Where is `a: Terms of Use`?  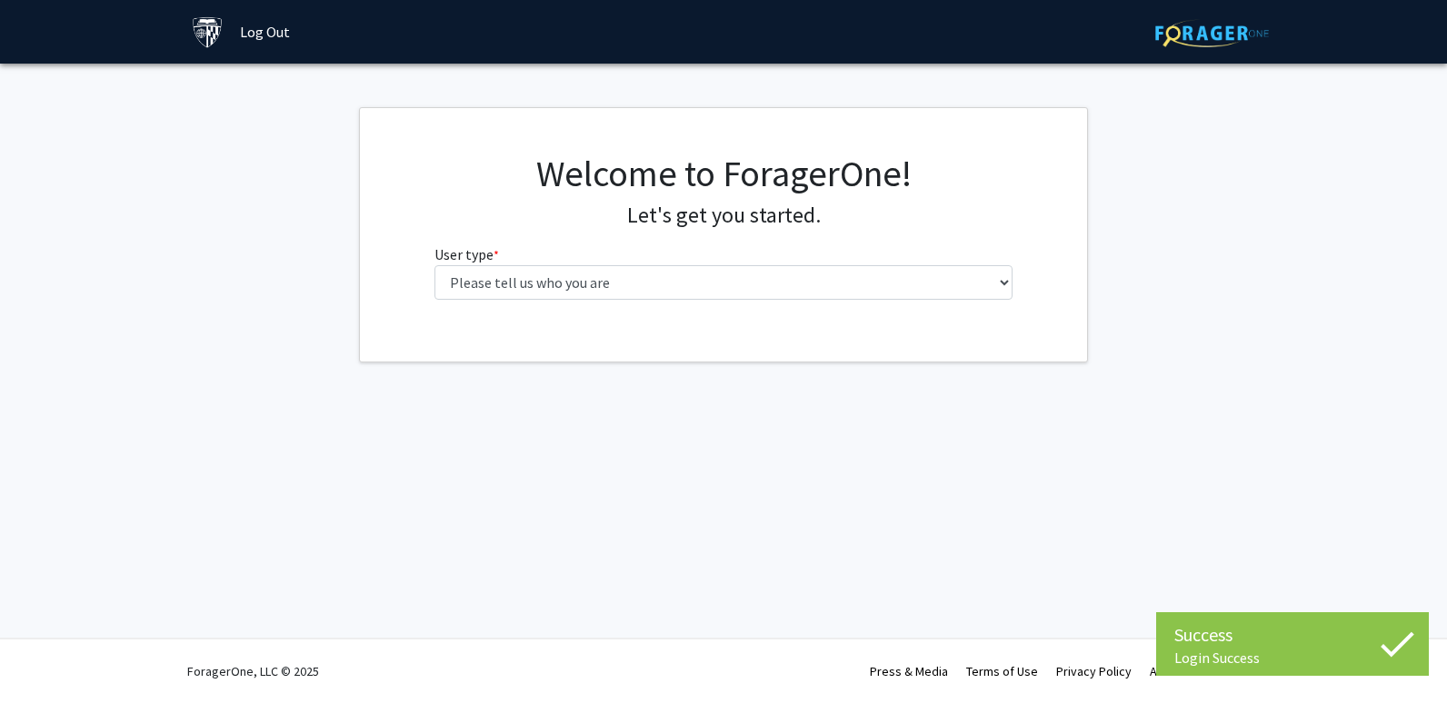
a: Terms of Use is located at coordinates (1002, 672).